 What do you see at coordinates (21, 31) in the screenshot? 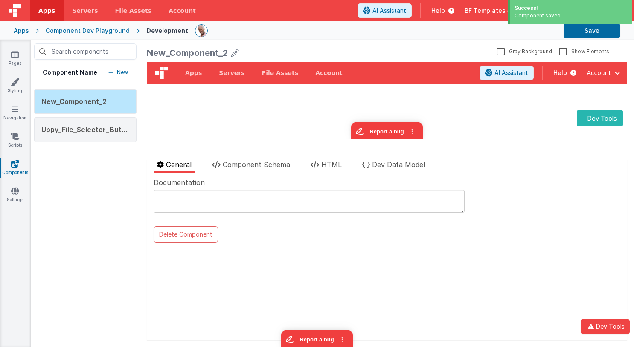
I see `div: Apps` at bounding box center [21, 31].